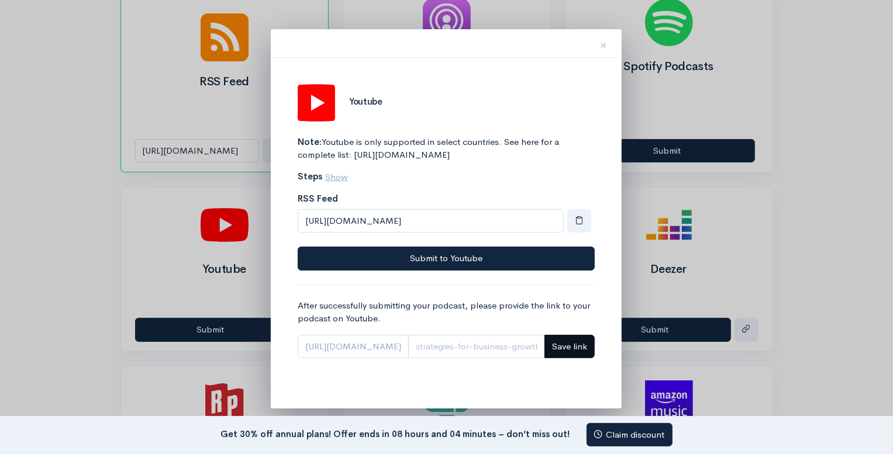 This screenshot has width=893, height=454. Describe the element at coordinates (570, 346) in the screenshot. I see `span: Save link` at that location.